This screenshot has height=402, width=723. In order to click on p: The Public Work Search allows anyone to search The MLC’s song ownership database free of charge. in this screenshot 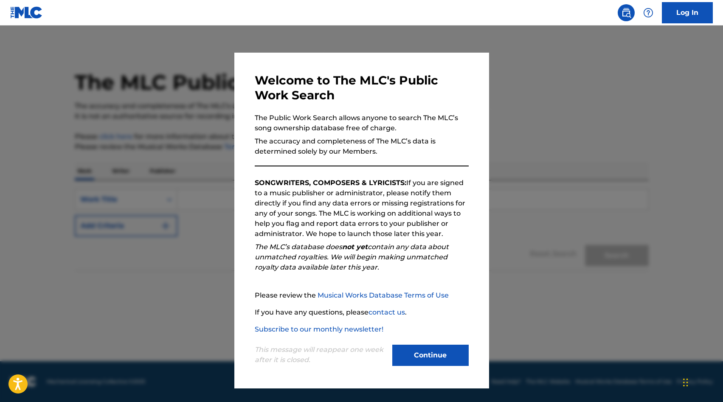, I will do `click(361, 123)`.